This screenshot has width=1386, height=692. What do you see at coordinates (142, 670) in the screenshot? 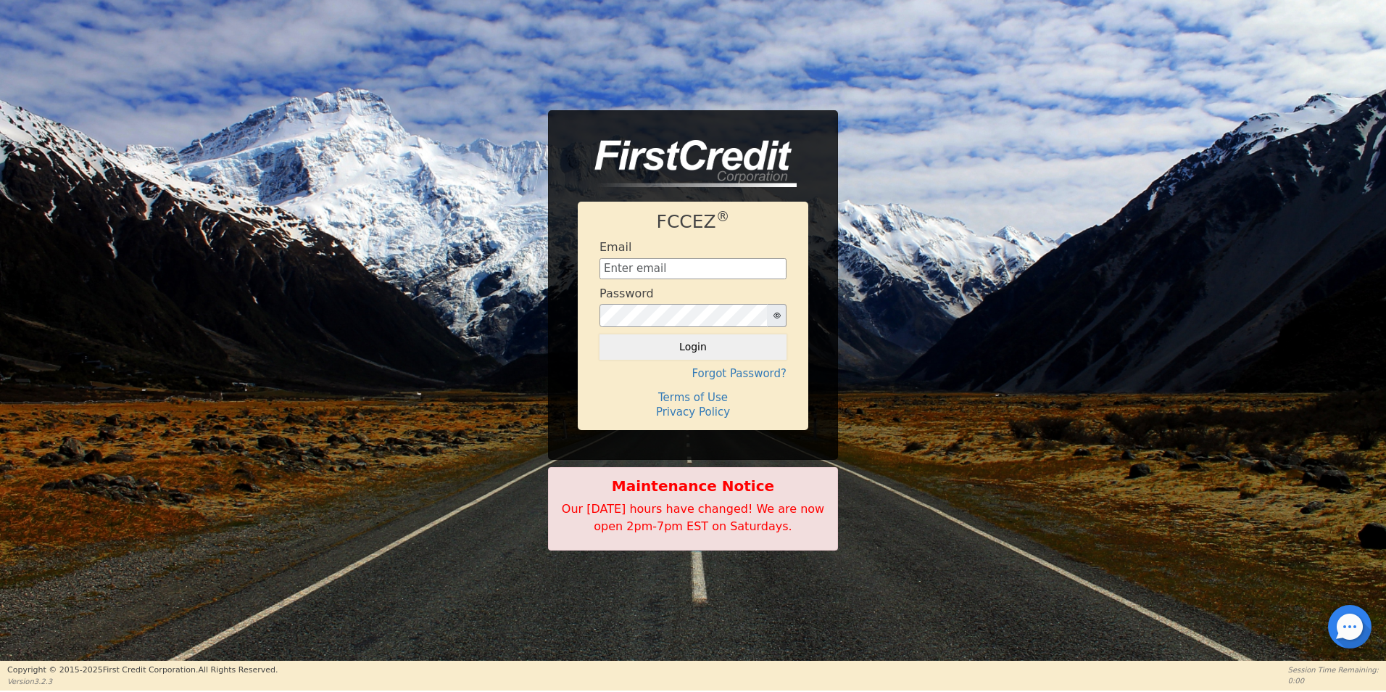
I see `p: Copyright © 2015- 2025 First Credit Corporation.` at bounding box center [142, 670].